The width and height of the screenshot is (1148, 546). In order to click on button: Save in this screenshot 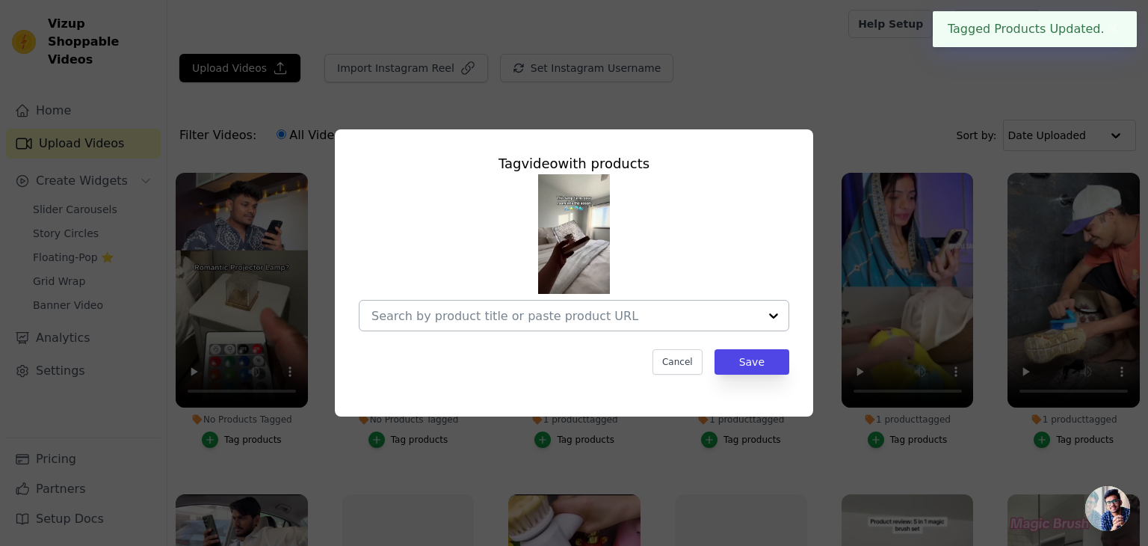, I will do `click(752, 362)`.